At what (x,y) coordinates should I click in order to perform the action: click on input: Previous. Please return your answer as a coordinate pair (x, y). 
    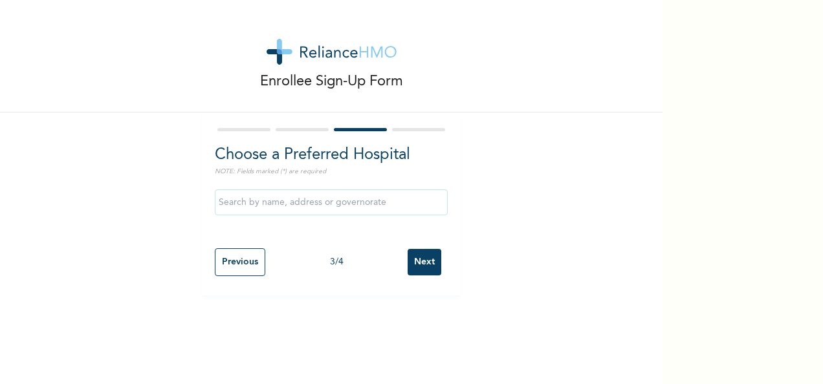
    Looking at the image, I should click on (240, 262).